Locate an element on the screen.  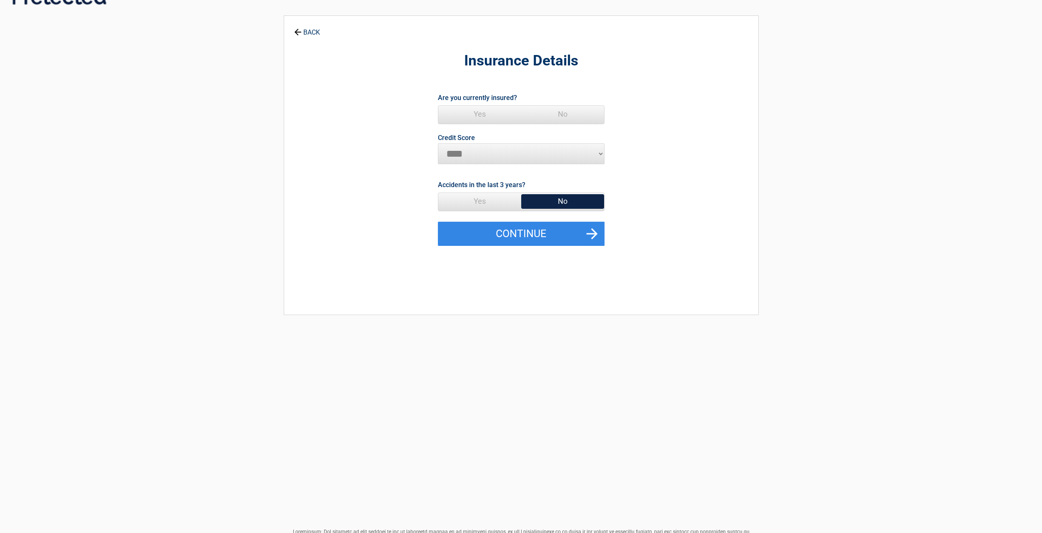
a: BACK is located at coordinates (307, 28).